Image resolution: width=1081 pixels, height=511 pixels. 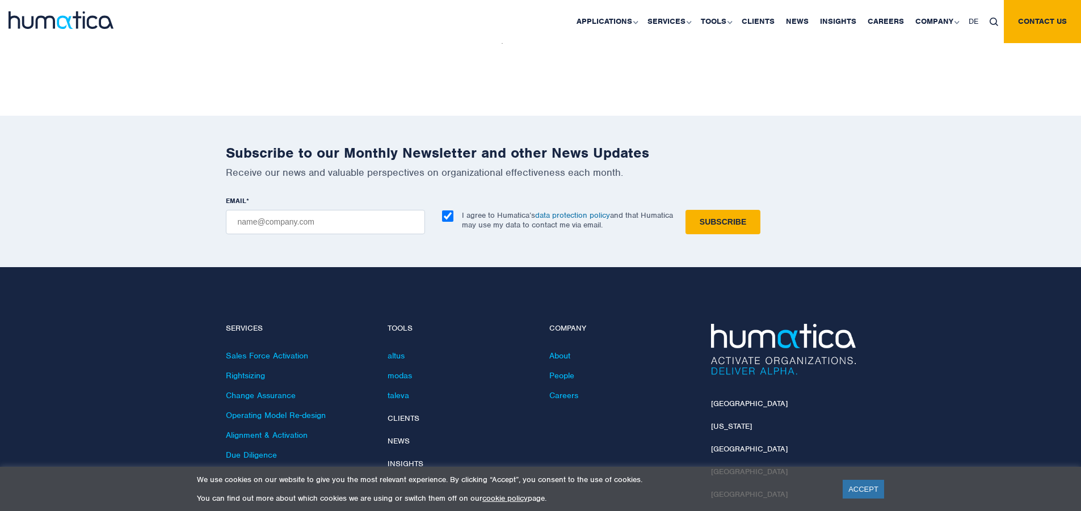 What do you see at coordinates (245, 376) in the screenshot?
I see `a: Rightsizing` at bounding box center [245, 376].